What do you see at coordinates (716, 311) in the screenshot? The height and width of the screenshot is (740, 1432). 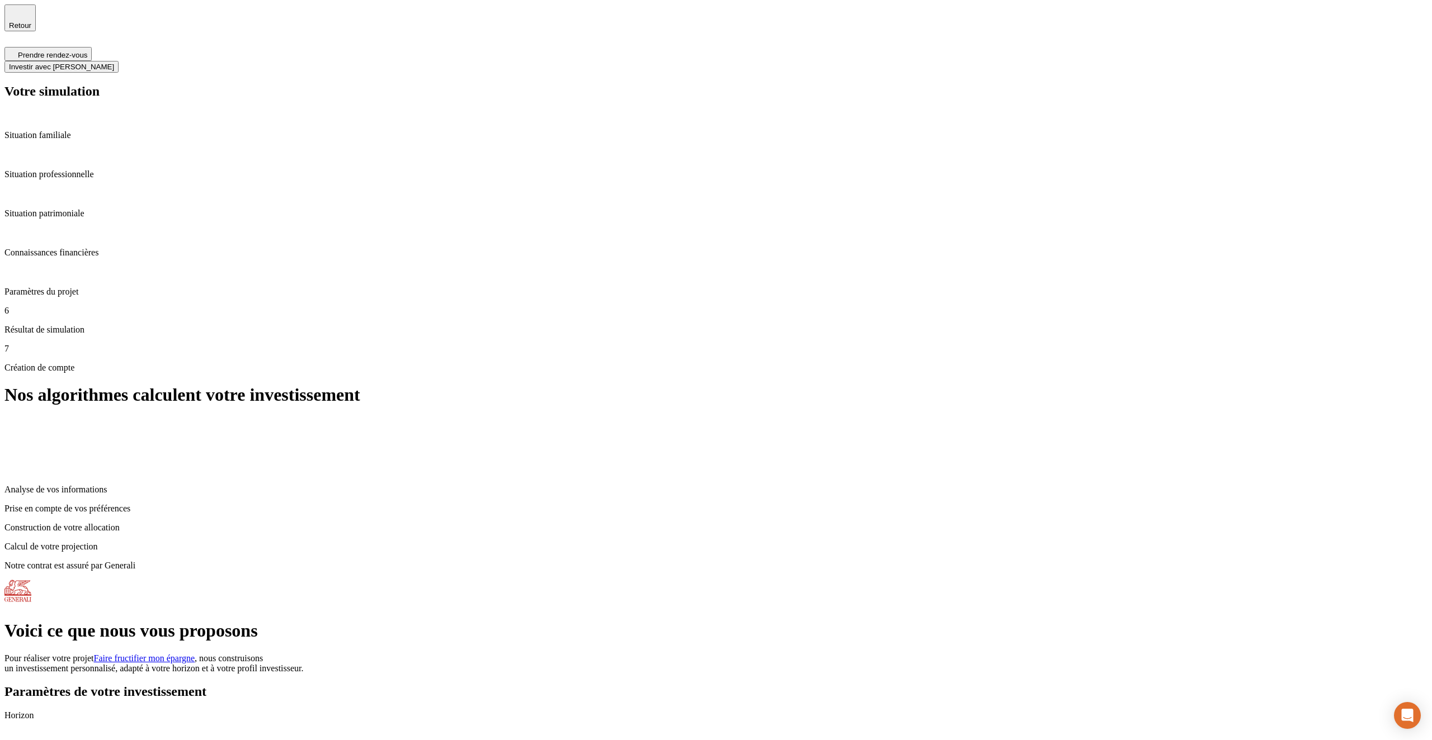 I see `p: 6` at bounding box center [716, 311].